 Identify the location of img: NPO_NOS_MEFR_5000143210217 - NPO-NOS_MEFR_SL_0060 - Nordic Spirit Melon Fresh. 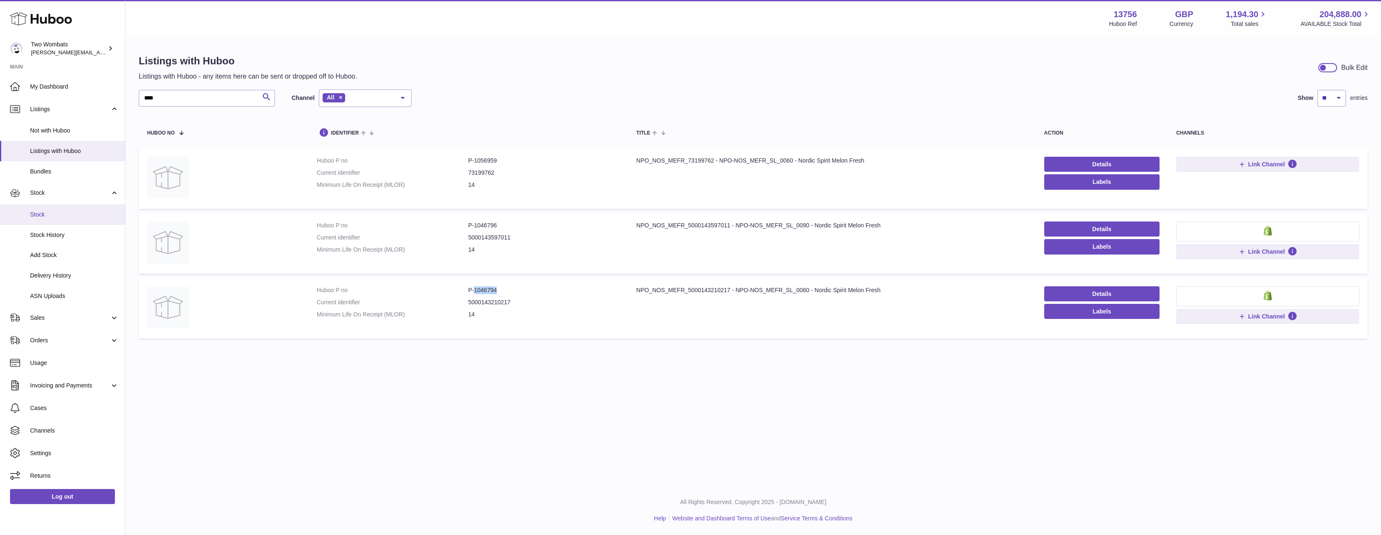
(168, 307).